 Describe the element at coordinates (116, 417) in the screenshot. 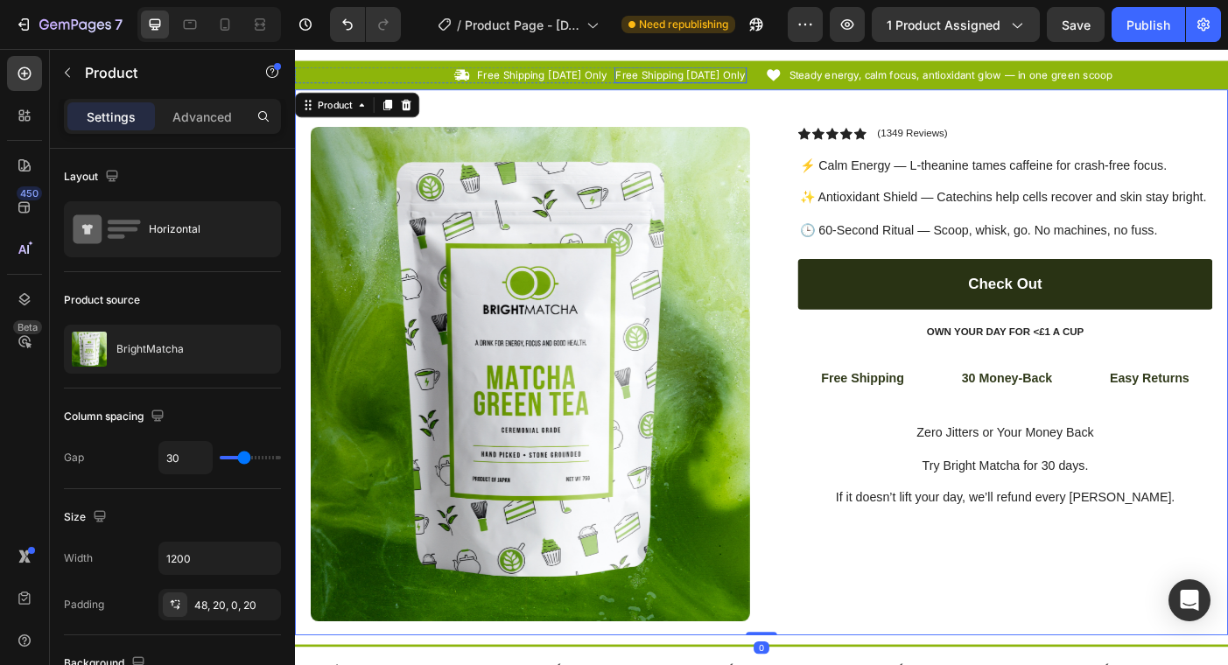

I see `div: Column spacing` at that location.